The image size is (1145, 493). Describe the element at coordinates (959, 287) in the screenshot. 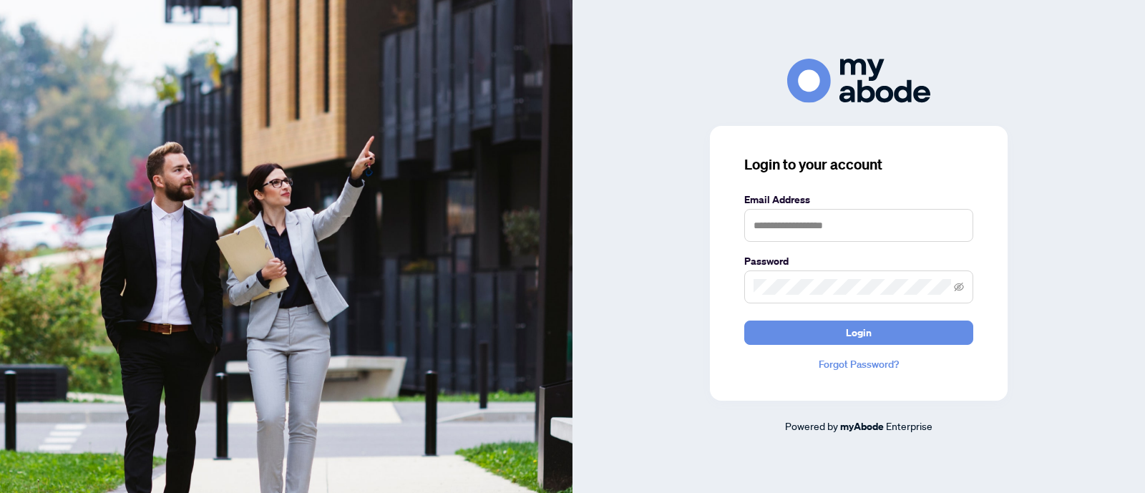

I see `span: eye-invisible` at that location.